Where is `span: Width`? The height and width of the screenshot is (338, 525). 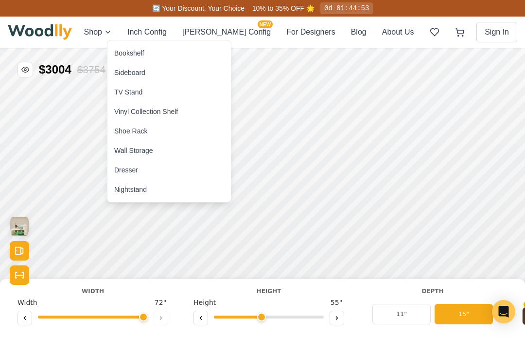 span: Width is located at coordinates (27, 254).